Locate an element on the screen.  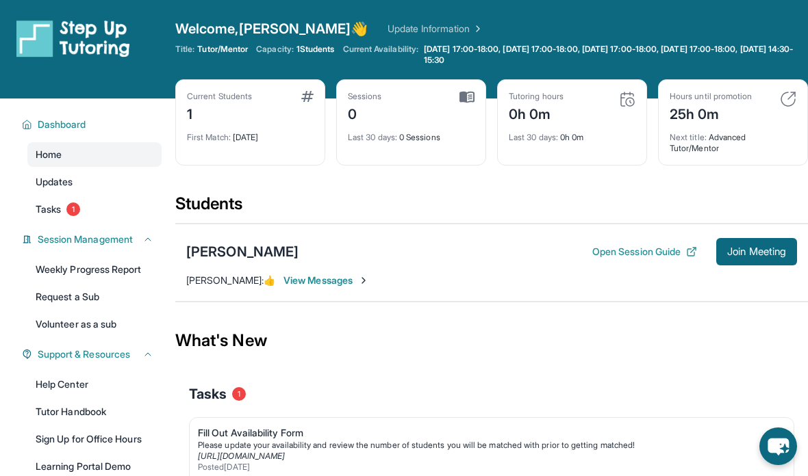
button: Dashboard is located at coordinates (92, 125).